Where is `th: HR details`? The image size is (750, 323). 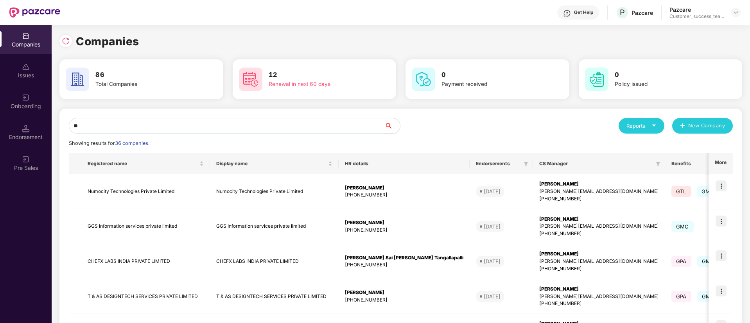
th: HR details is located at coordinates (404, 164).